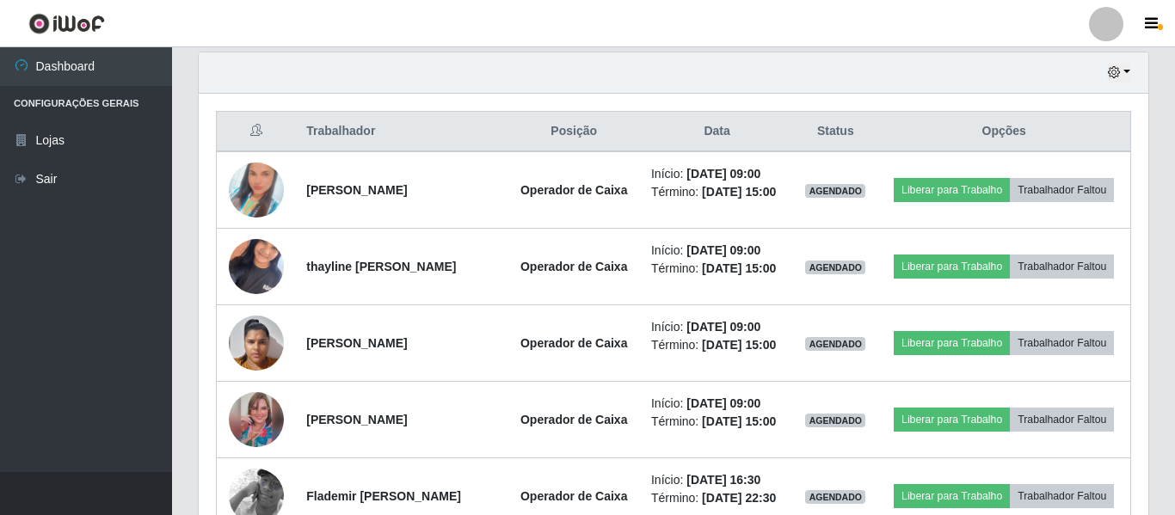 Image resolution: width=1175 pixels, height=515 pixels. What do you see at coordinates (256, 190) in the screenshot?
I see `img: 1737279332588.jpeg` at bounding box center [256, 190].